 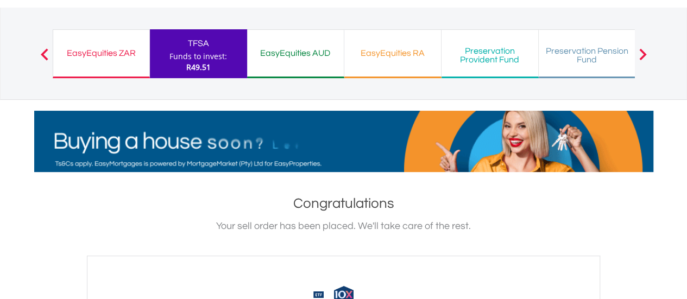 What do you see at coordinates (45, 59) in the screenshot?
I see `button: Previous` at bounding box center [45, 59].